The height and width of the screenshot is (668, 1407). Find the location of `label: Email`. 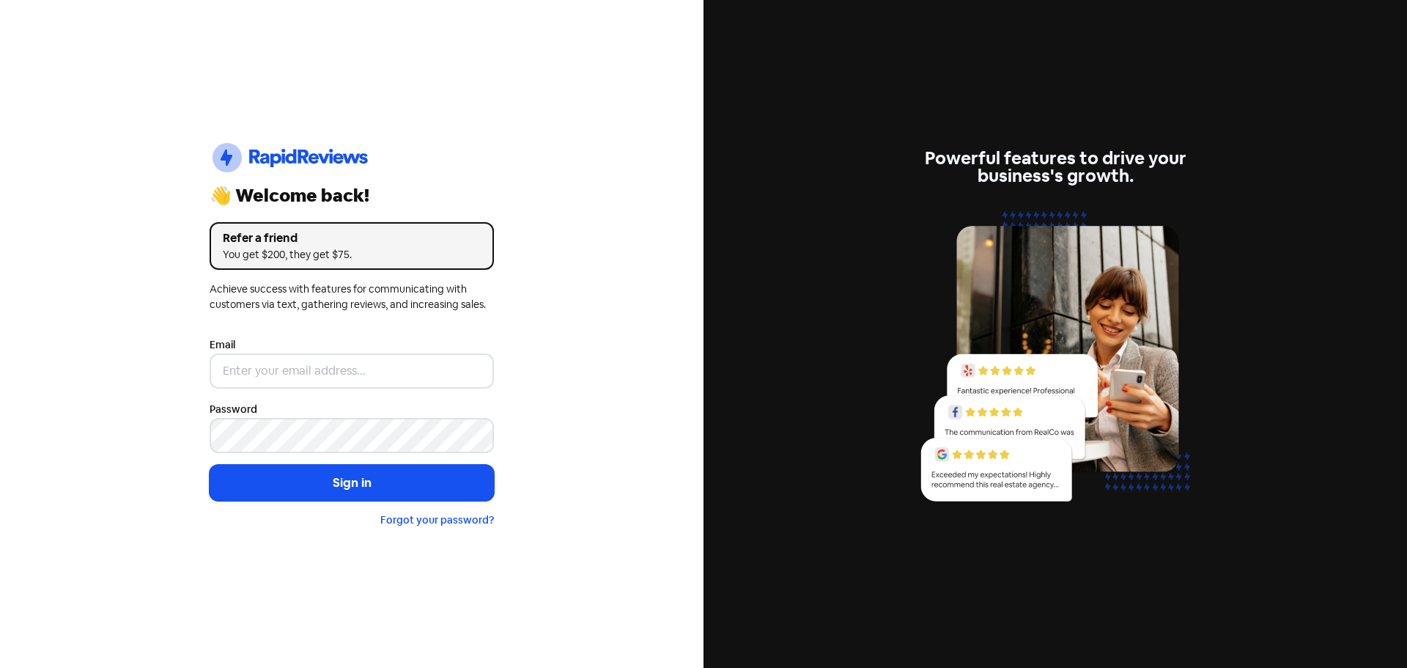

label: Email is located at coordinates (222, 345).